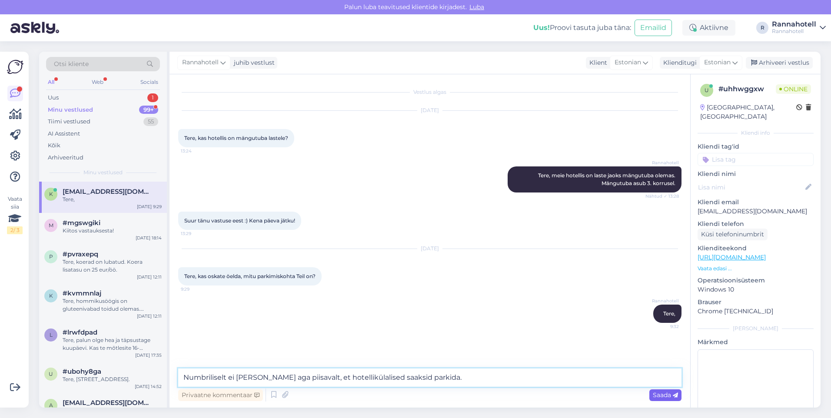  Describe the element at coordinates (112, 231) in the screenshot. I see `div: Kiitos vastauksesta!` at that location.